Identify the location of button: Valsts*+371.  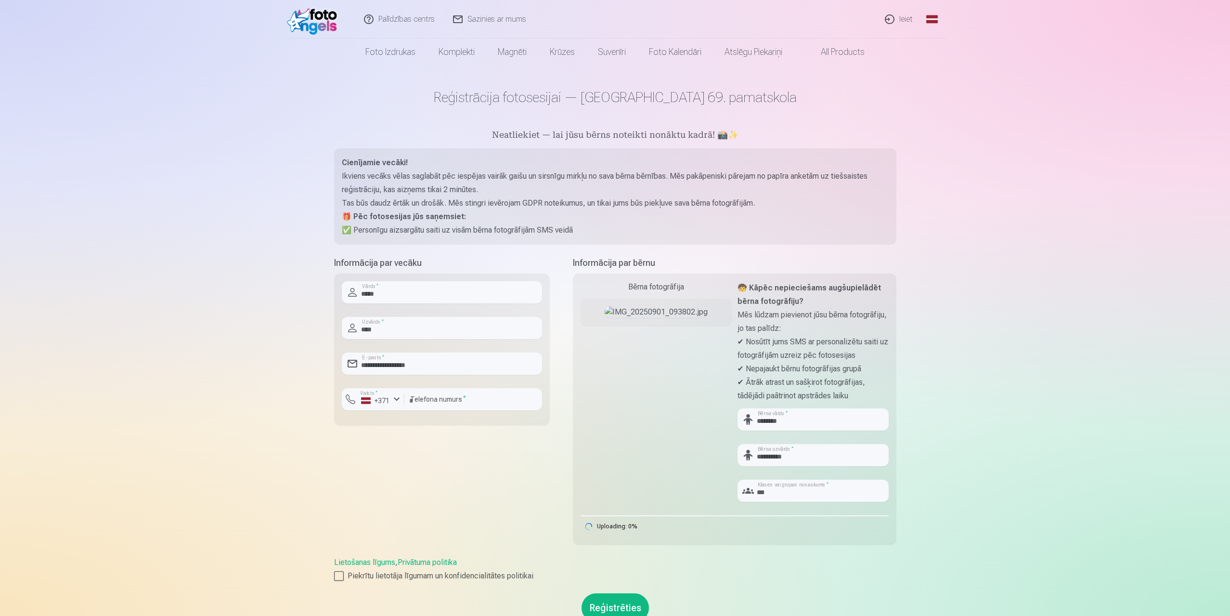
(373, 399).